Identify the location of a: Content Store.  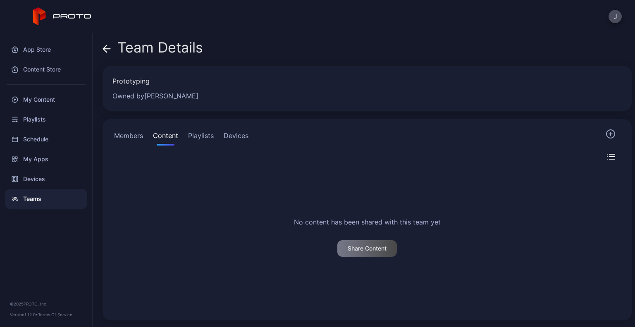
(46, 69).